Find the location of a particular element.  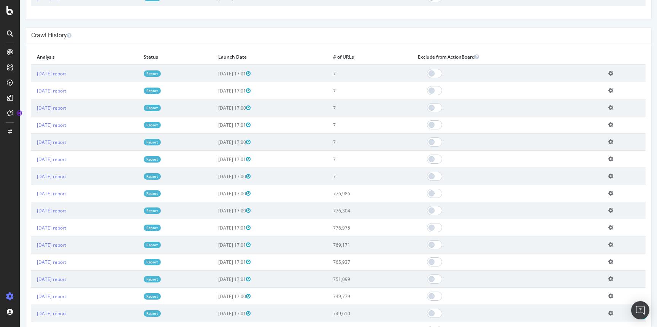

td: 751,099 is located at coordinates (350, 279).